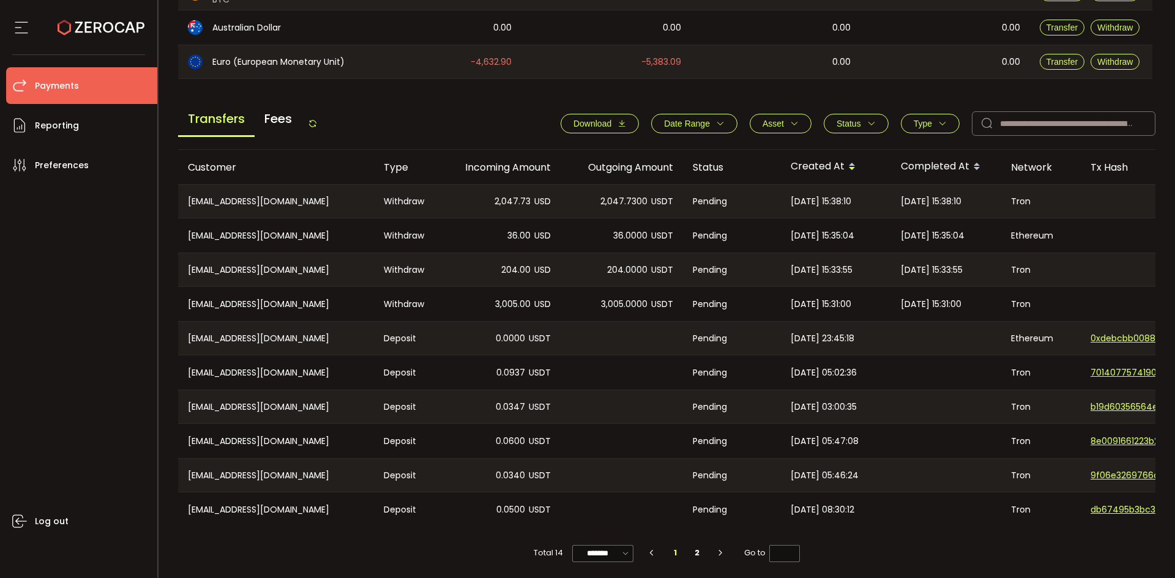 This screenshot has height=578, width=1175. What do you see at coordinates (513, 304) in the screenshot?
I see `span: 3,005.00` at bounding box center [513, 304].